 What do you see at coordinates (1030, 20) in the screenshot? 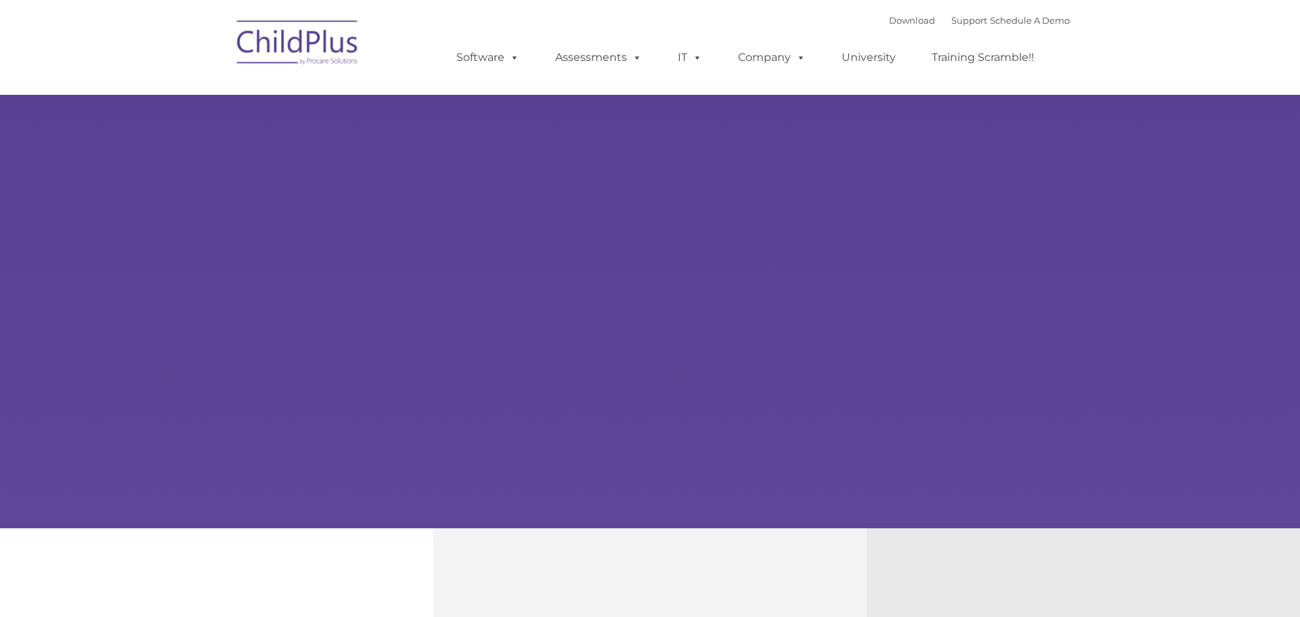
I see `a: Schedule A Demo` at bounding box center [1030, 20].